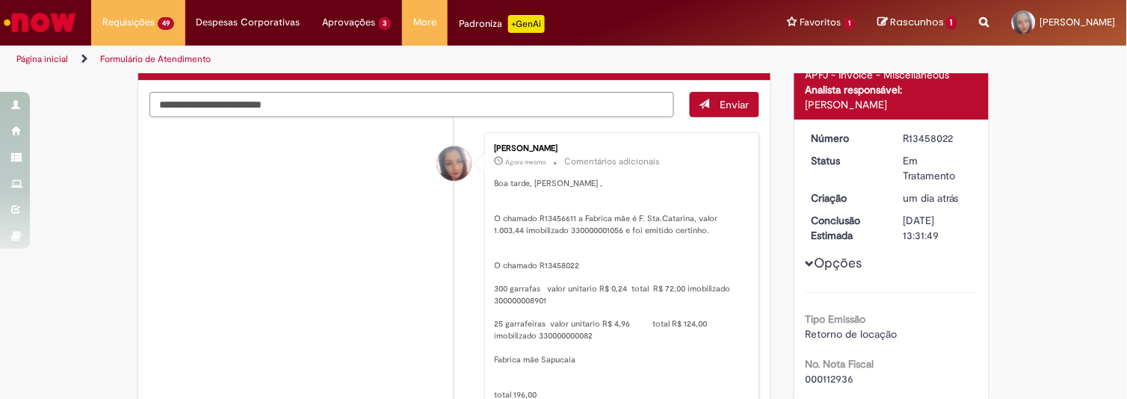 This screenshot has height=399, width=1127. I want to click on img: ServiceNow, so click(40, 22).